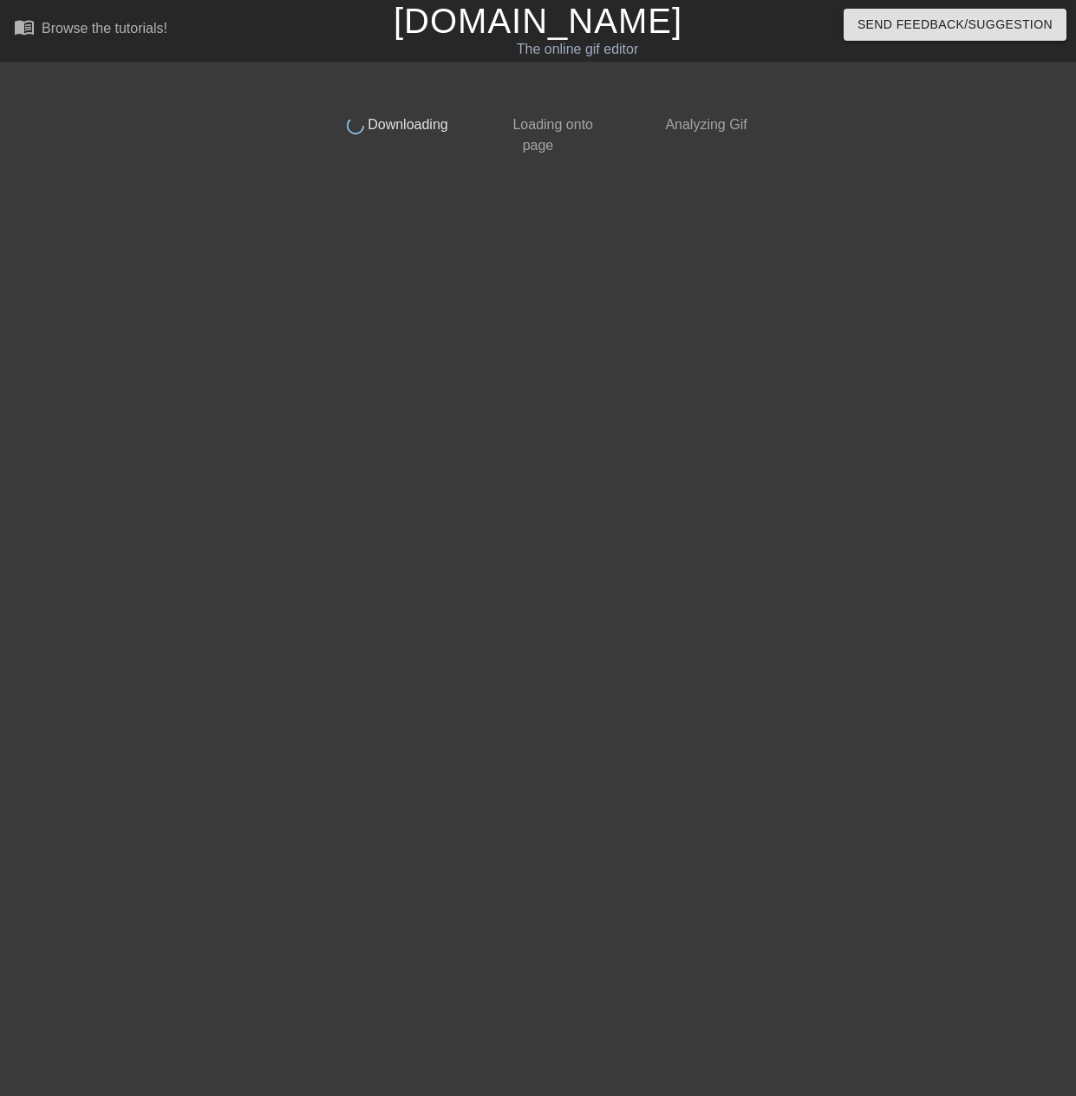 This screenshot has width=1076, height=1096. Describe the element at coordinates (90, 29) in the screenshot. I see `a: Browse the tutorials!` at that location.